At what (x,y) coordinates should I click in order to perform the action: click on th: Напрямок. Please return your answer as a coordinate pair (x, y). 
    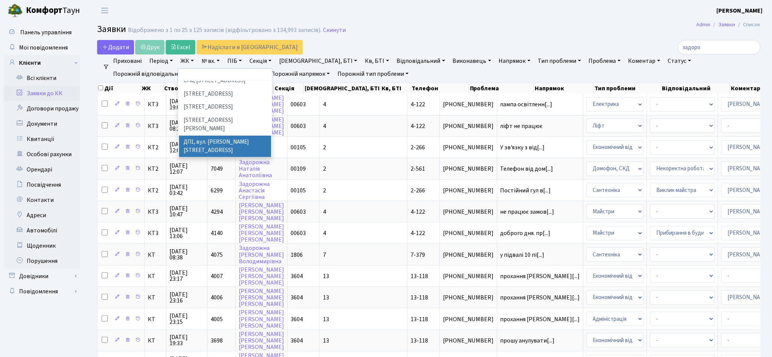
    Looking at the image, I should click on (564, 88).